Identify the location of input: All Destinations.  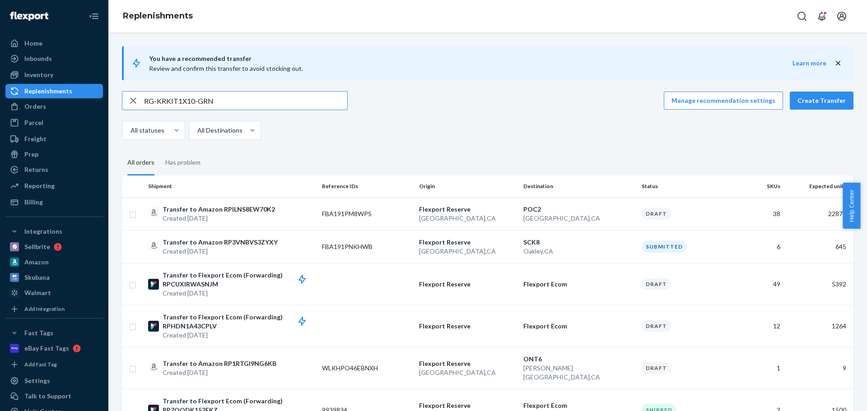
(197, 130).